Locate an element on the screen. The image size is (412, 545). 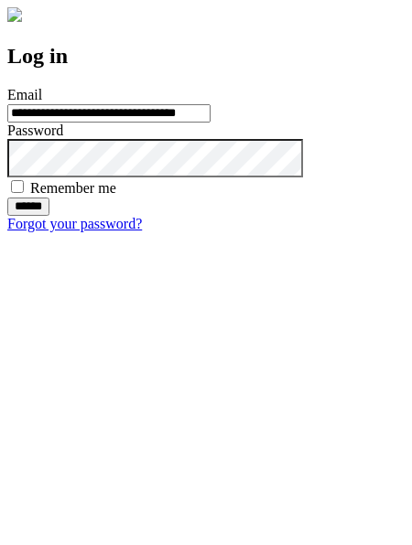
label: Password is located at coordinates (35, 130).